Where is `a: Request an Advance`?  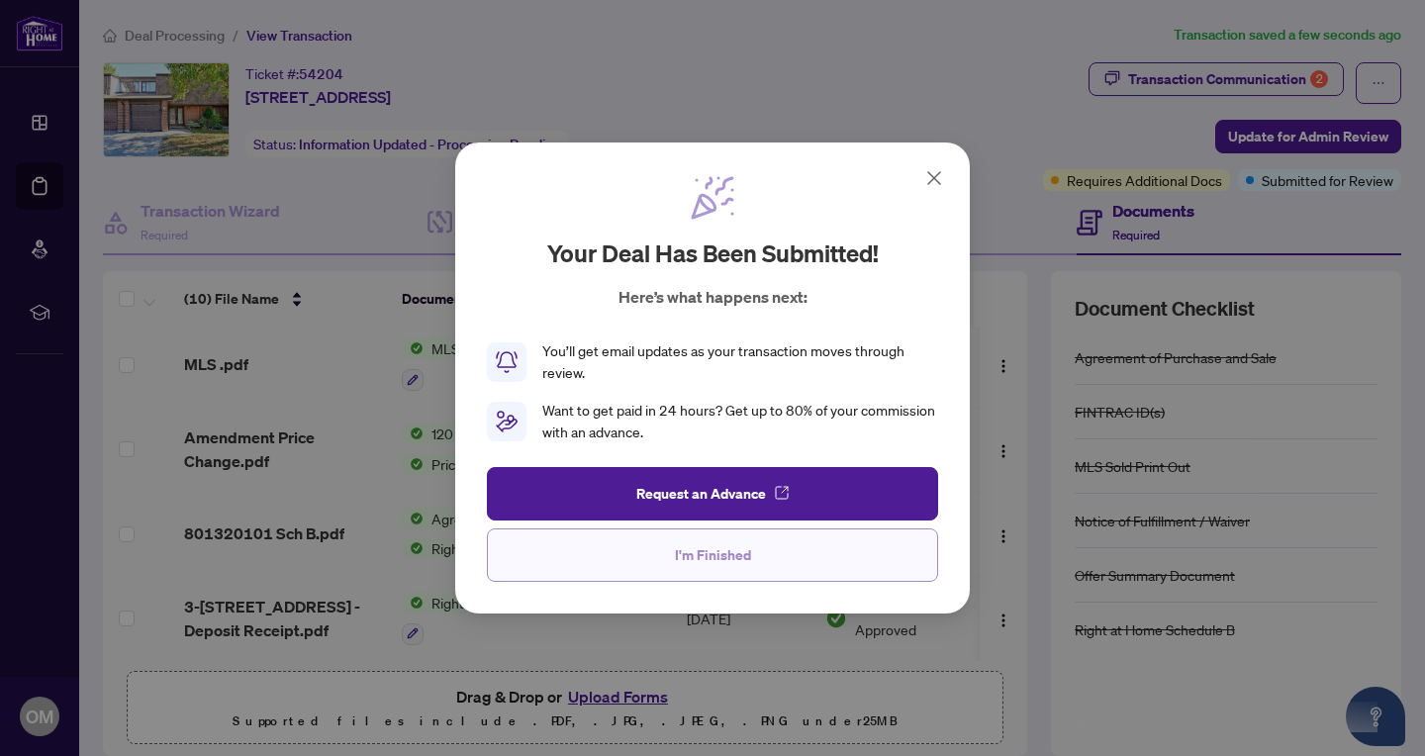
a: Request an Advance is located at coordinates (713, 494).